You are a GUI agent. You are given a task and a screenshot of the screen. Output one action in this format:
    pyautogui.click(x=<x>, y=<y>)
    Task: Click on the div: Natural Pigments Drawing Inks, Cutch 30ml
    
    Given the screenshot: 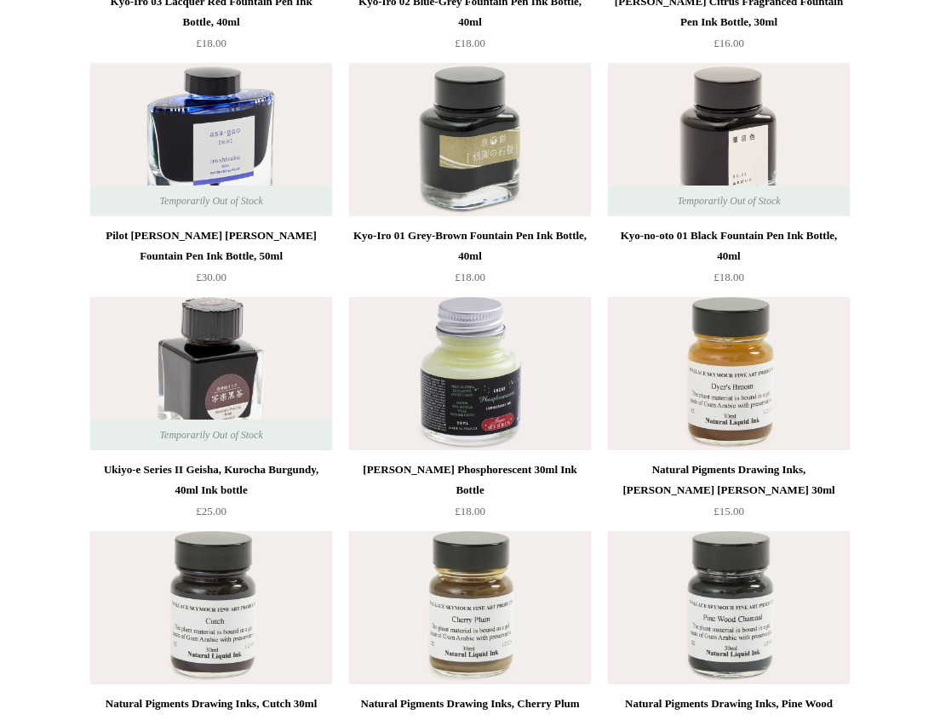 What is the action you would take?
    pyautogui.click(x=211, y=704)
    